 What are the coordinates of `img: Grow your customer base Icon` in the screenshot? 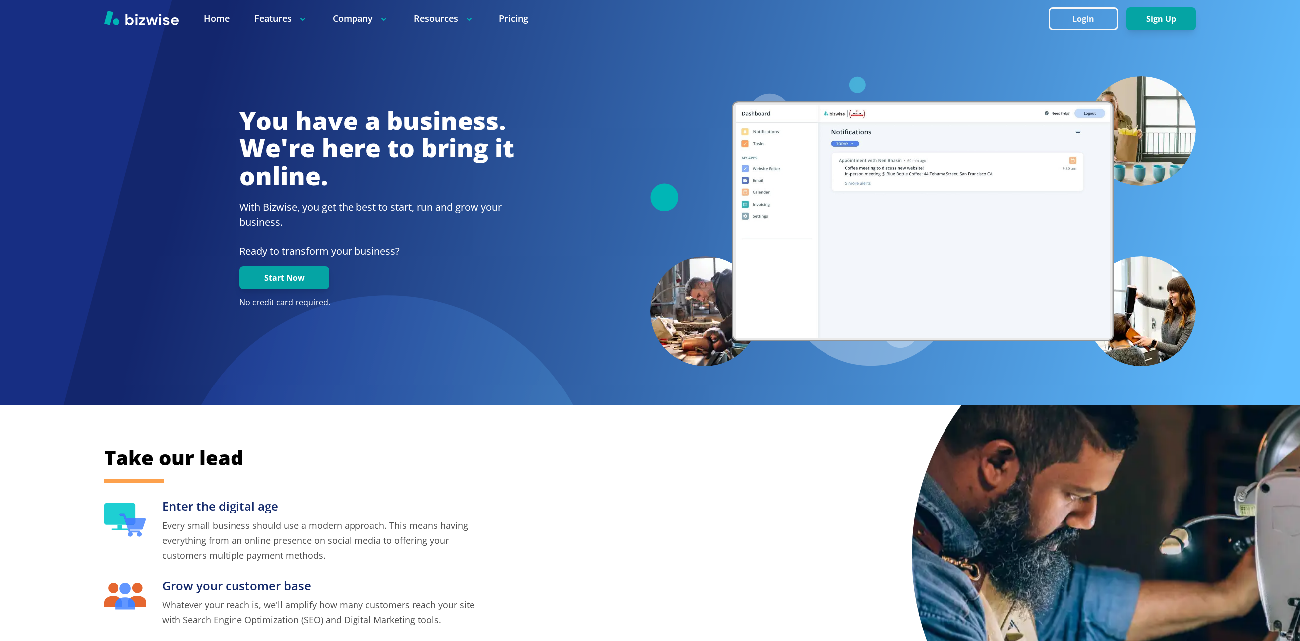 It's located at (125, 596).